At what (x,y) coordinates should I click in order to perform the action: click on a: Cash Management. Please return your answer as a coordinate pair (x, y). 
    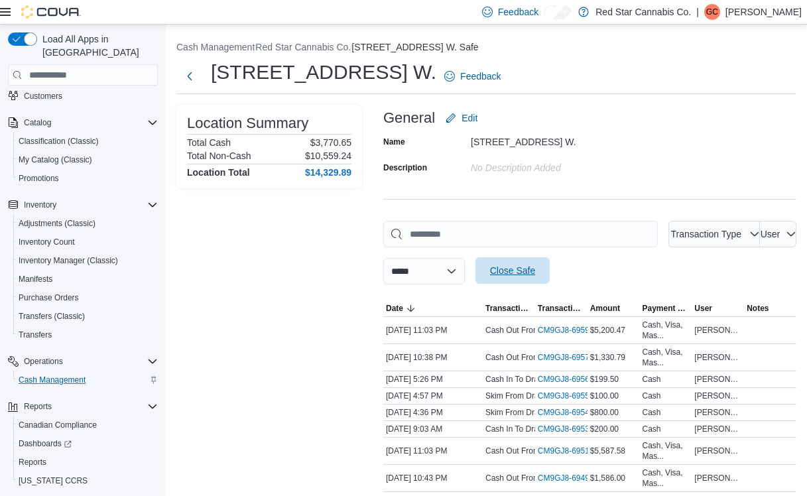
    Looking at the image, I should click on (52, 380).